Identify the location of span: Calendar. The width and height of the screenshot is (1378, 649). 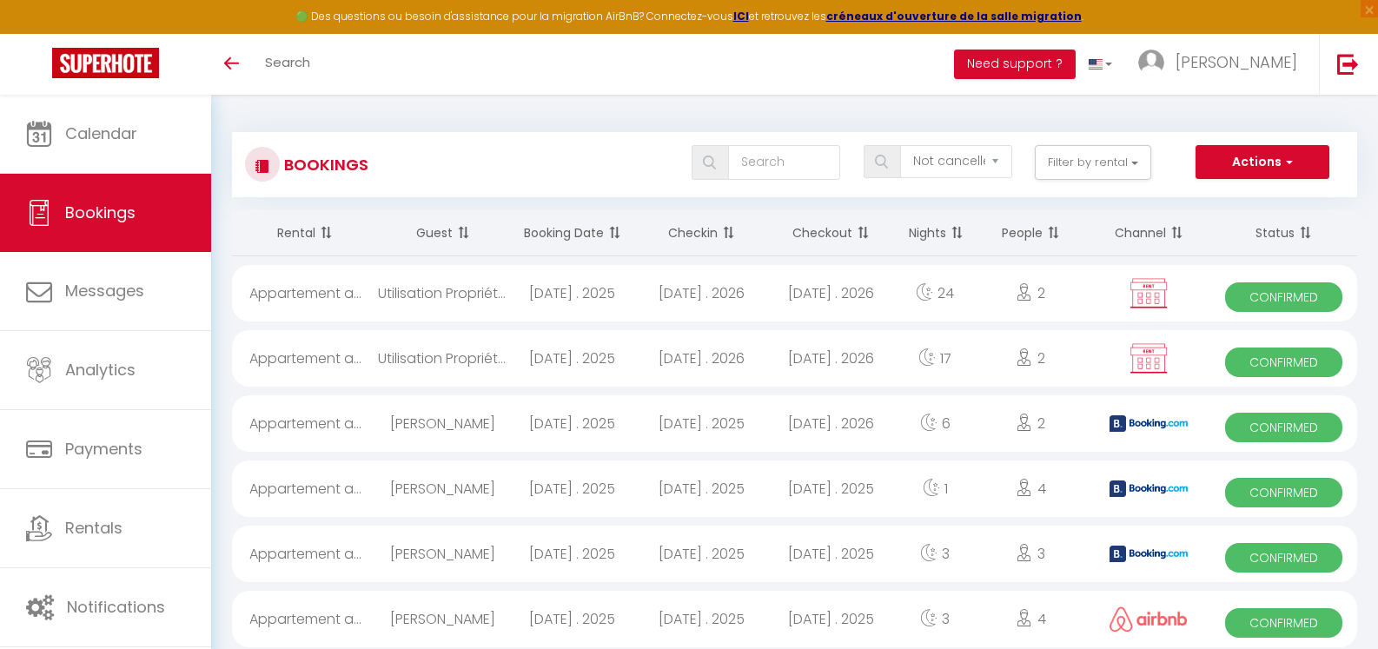
(101, 133).